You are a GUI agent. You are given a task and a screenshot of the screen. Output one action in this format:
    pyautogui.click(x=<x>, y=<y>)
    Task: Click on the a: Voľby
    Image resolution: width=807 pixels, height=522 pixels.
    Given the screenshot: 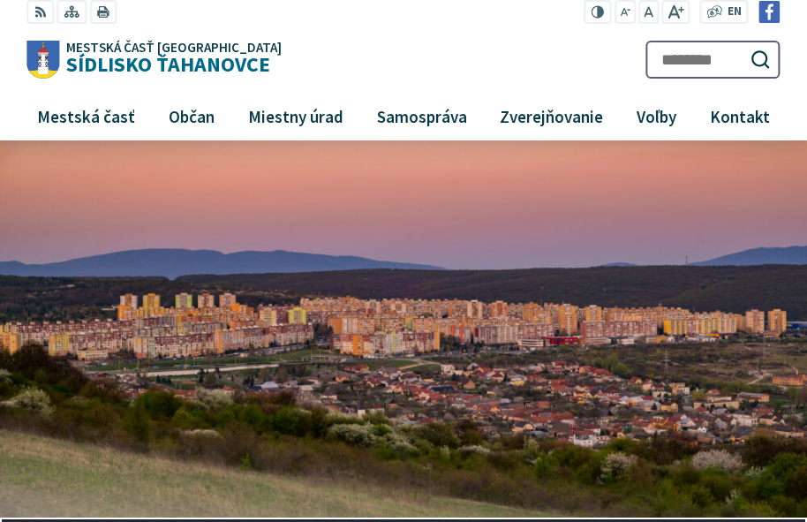 What is the action you would take?
    pyautogui.click(x=657, y=116)
    